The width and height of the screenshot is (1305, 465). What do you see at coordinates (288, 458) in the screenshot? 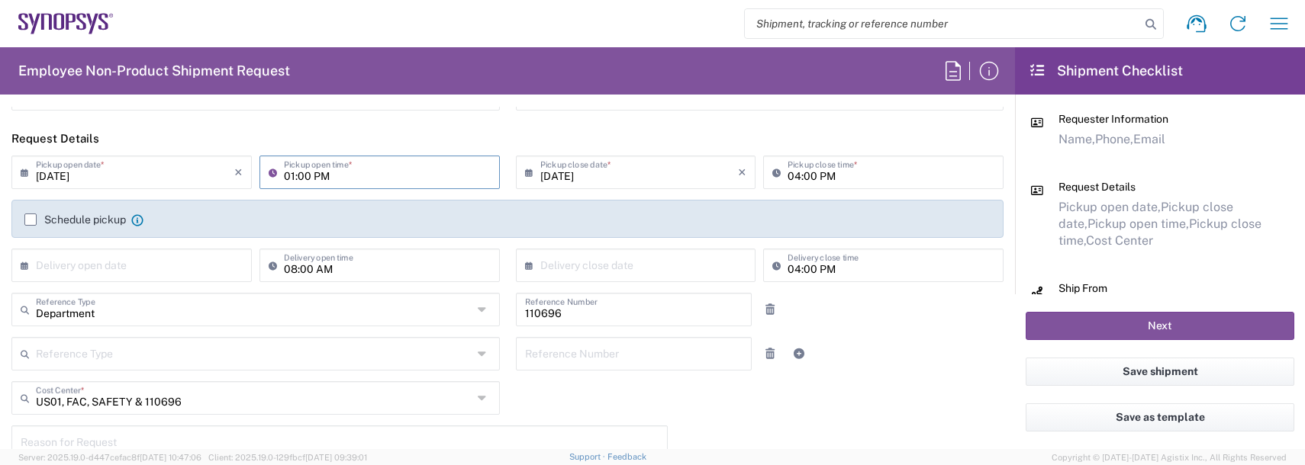
I see `span: Client: 2025.19.0-129fbcf` at bounding box center [288, 458].